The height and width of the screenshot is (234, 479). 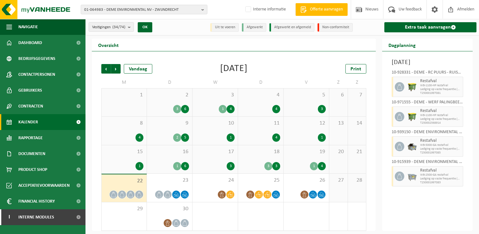 What do you see at coordinates (169, 180) in the screenshot?
I see `span: 23` at bounding box center [169, 180].